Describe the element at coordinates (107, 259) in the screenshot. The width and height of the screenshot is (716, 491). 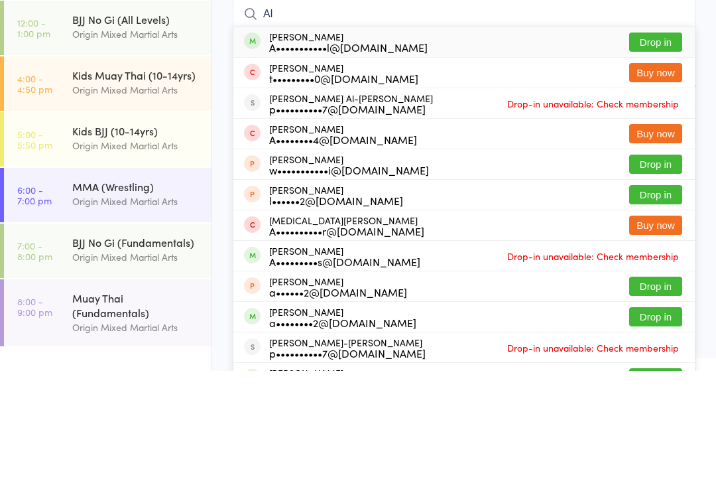
I see `a: 5:00 -5:50 pmKids BJJ (10-14yrs)Origin Mixed Martial Arts` at that location.